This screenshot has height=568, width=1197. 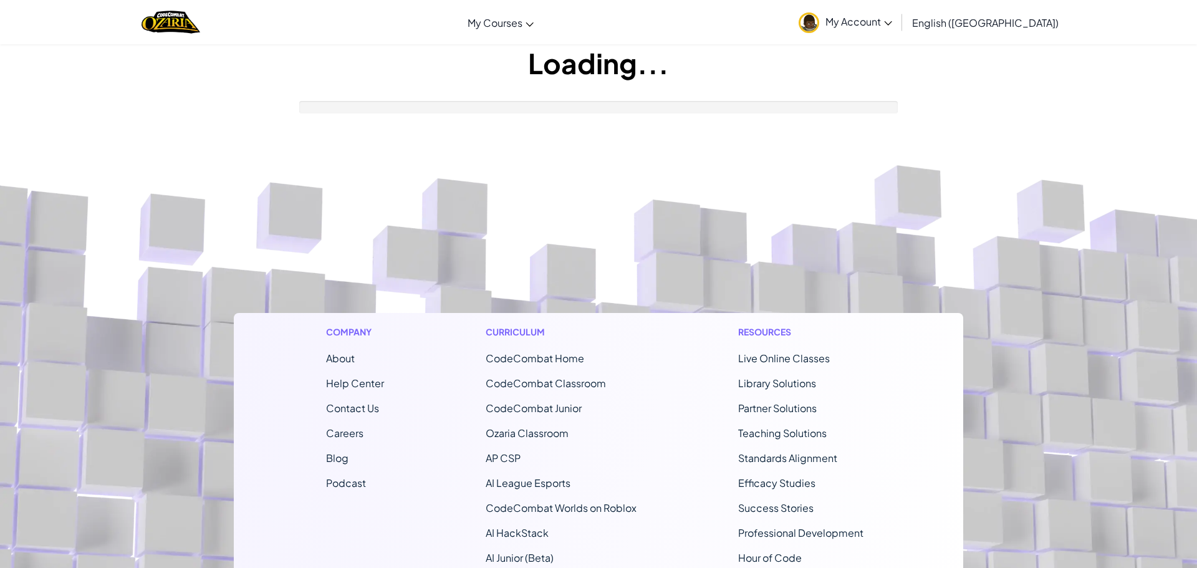 I want to click on a: Efficacy Studies, so click(x=777, y=482).